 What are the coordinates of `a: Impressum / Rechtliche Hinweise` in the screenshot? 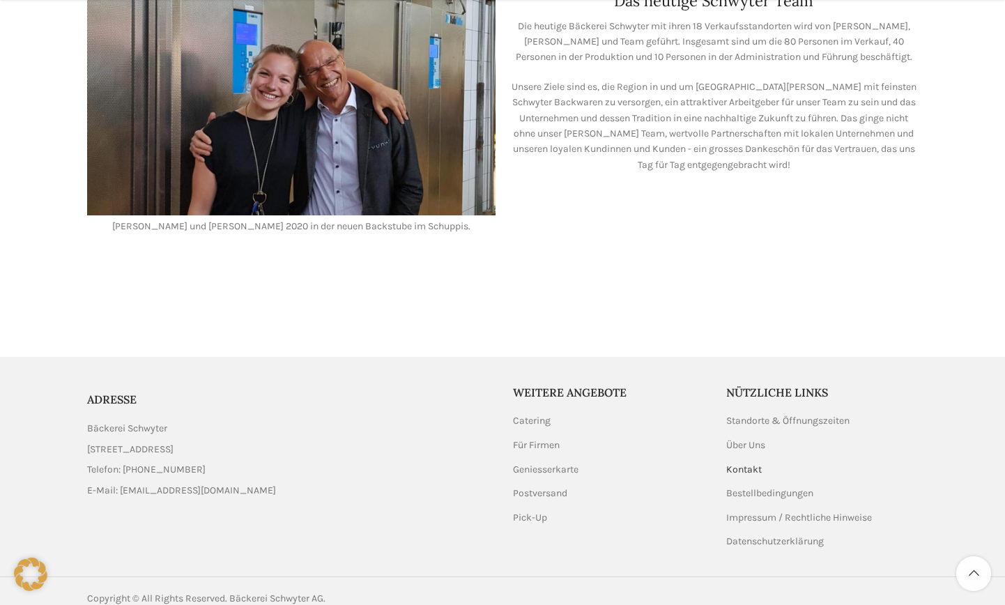 It's located at (799, 518).